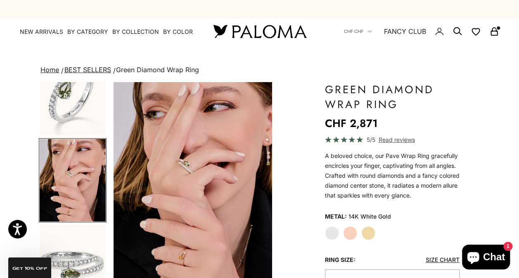  Describe the element at coordinates (142, 264) in the screenshot. I see `button: Add to Wishlist` at that location.